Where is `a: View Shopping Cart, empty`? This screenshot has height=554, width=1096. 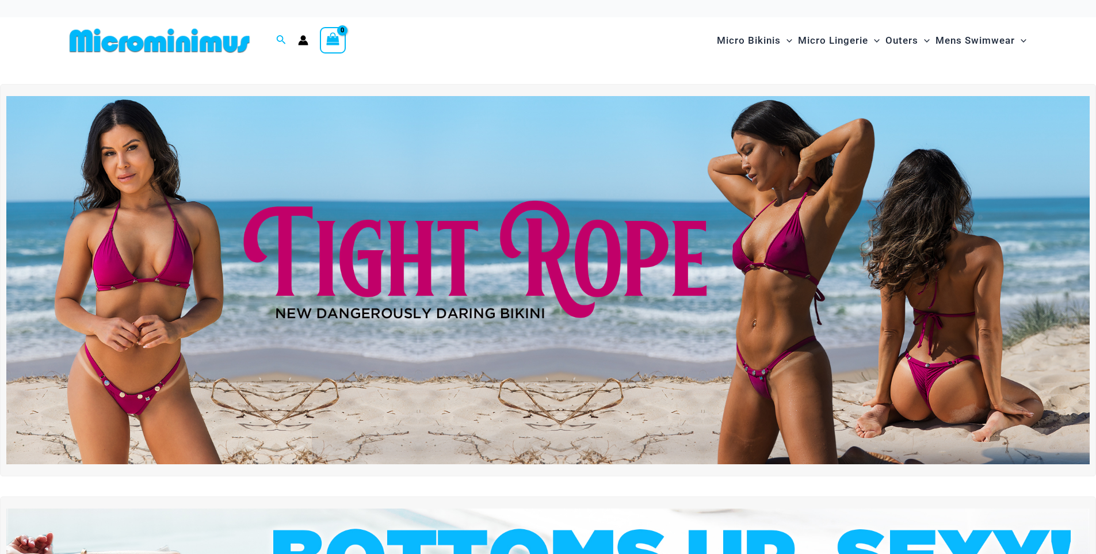
a: View Shopping Cart, empty is located at coordinates (333, 40).